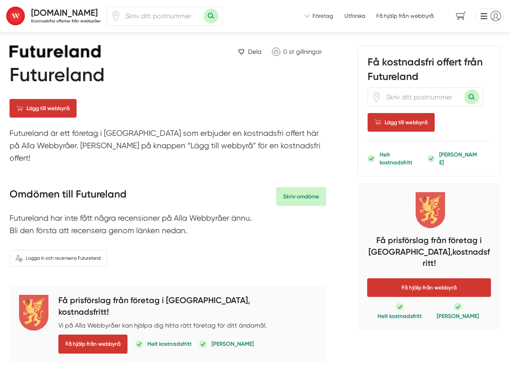 The image size is (510, 388). Describe the element at coordinates (460, 16) in the screenshot. I see `span: navigation-cart` at that location.